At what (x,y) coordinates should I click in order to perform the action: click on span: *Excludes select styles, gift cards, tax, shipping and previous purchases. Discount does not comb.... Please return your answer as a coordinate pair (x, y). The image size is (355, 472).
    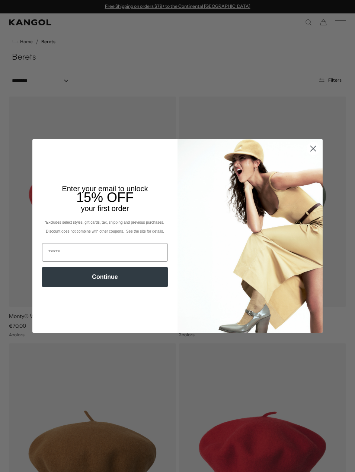
    Looking at the image, I should click on (105, 227).